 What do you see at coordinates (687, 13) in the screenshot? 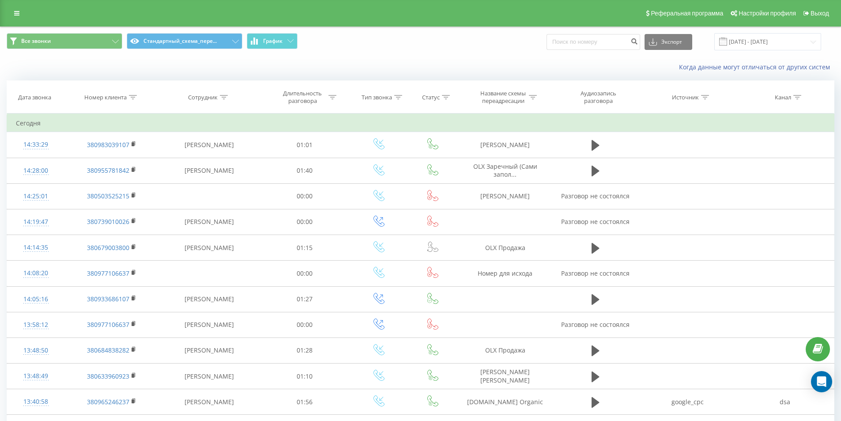
I see `span: Реферальная программа` at bounding box center [687, 13].